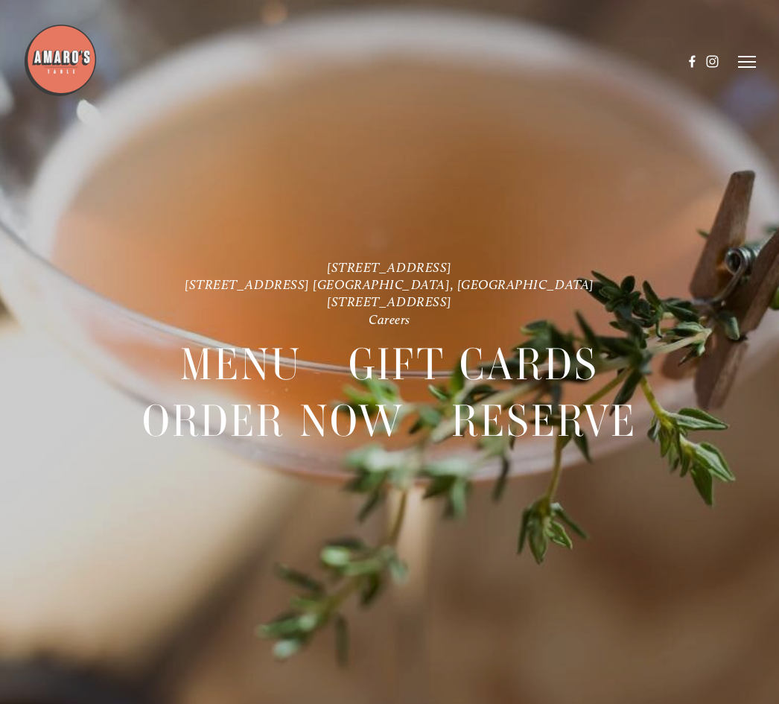  Describe the element at coordinates (474, 363) in the screenshot. I see `a: Gift Cards` at that location.